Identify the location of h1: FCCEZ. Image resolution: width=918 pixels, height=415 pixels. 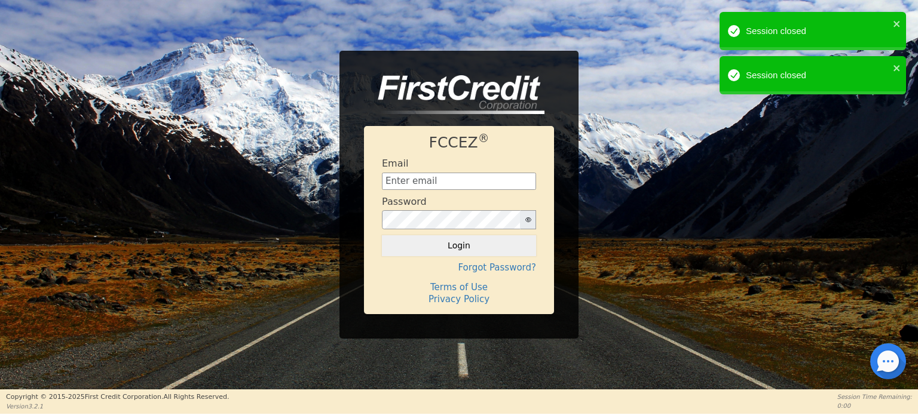
(459, 143).